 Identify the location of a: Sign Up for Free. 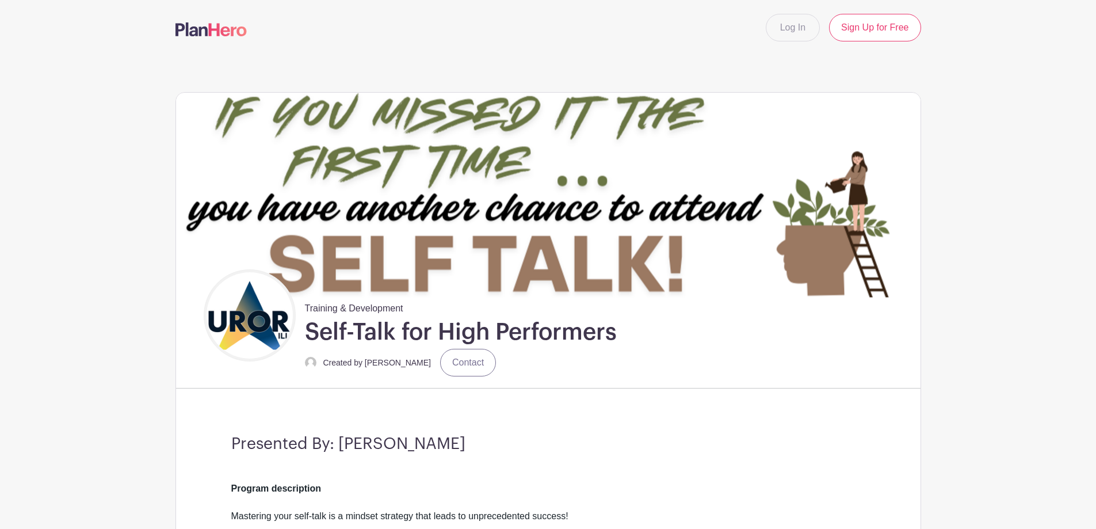
(874, 28).